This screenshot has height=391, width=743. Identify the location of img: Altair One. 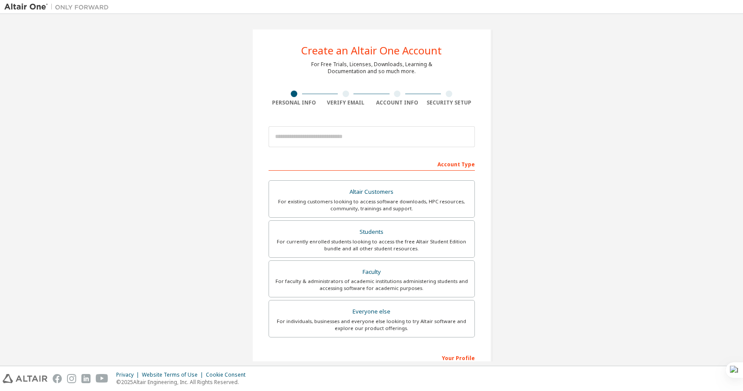
(59, 7).